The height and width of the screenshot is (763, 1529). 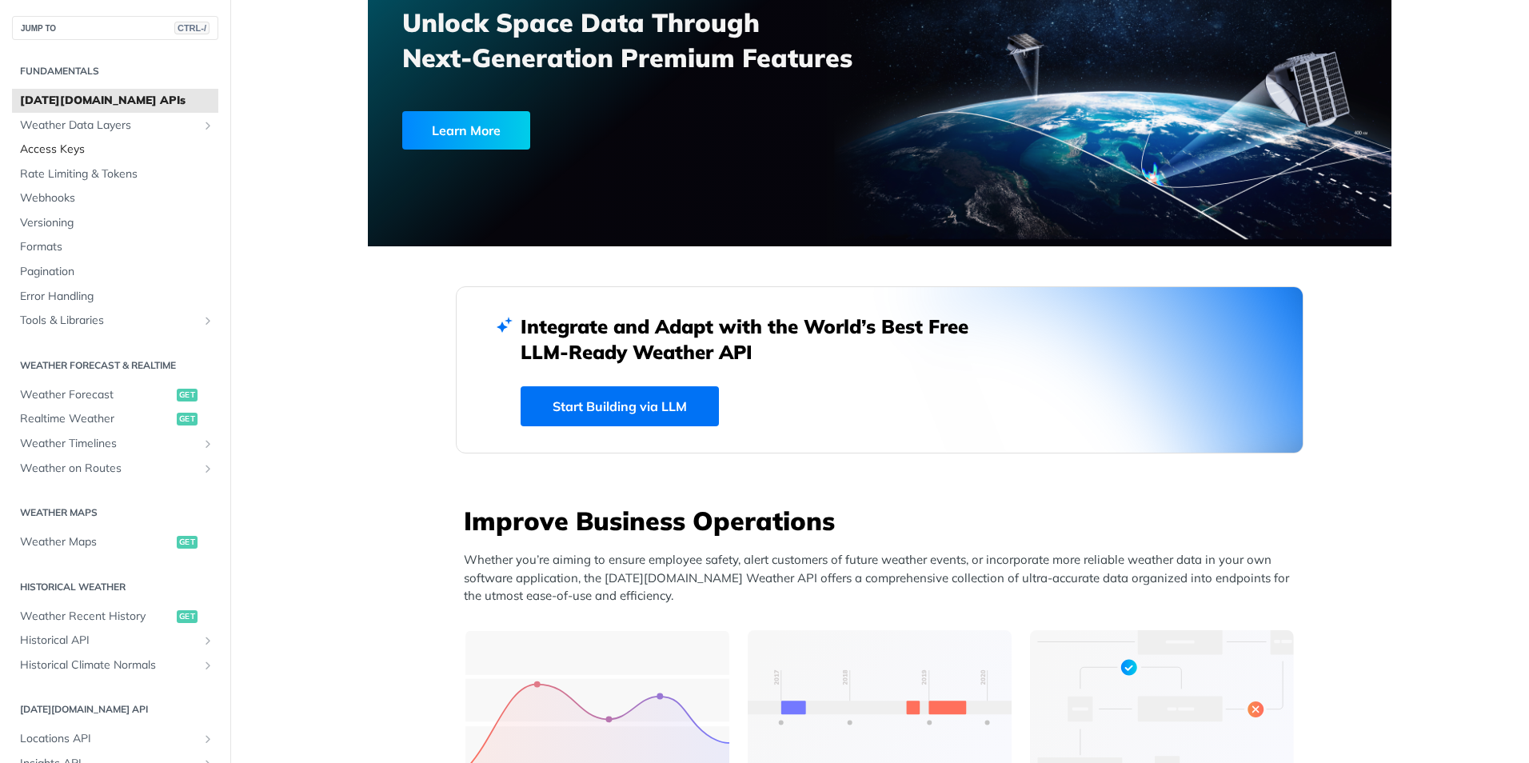 I want to click on button: Show subpages for Weather on Routes, so click(x=208, y=469).